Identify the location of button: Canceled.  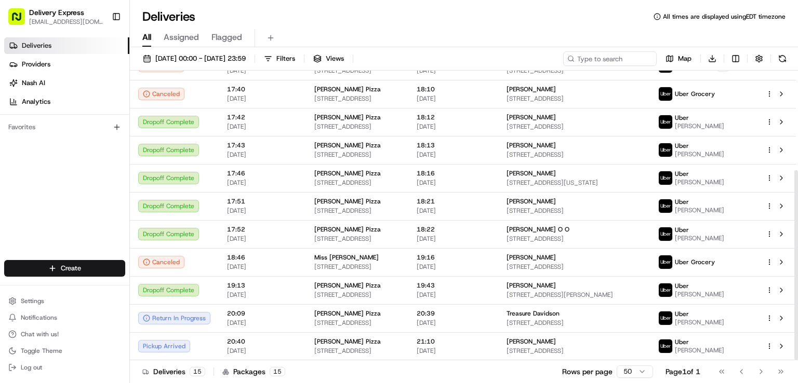
(161, 94).